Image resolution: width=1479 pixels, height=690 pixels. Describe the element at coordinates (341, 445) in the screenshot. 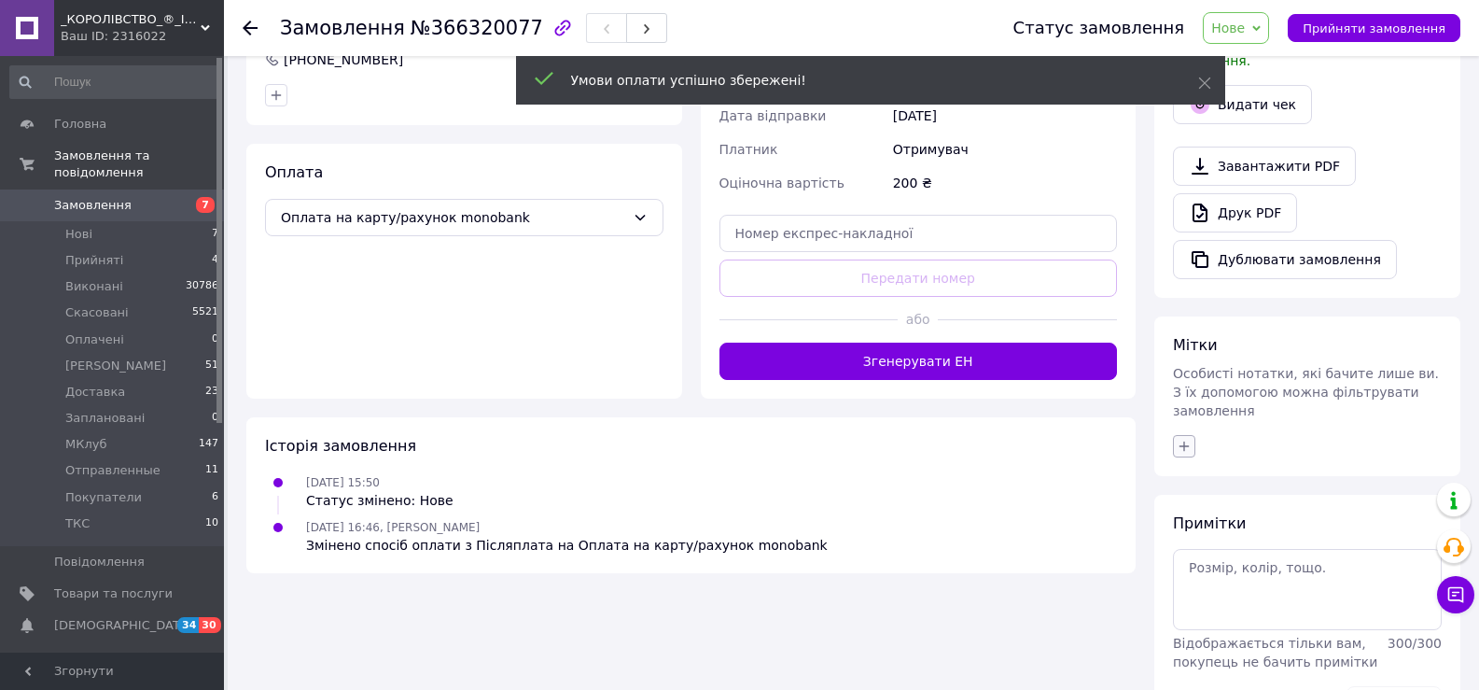

I see `span: Історія замовлення` at that location.